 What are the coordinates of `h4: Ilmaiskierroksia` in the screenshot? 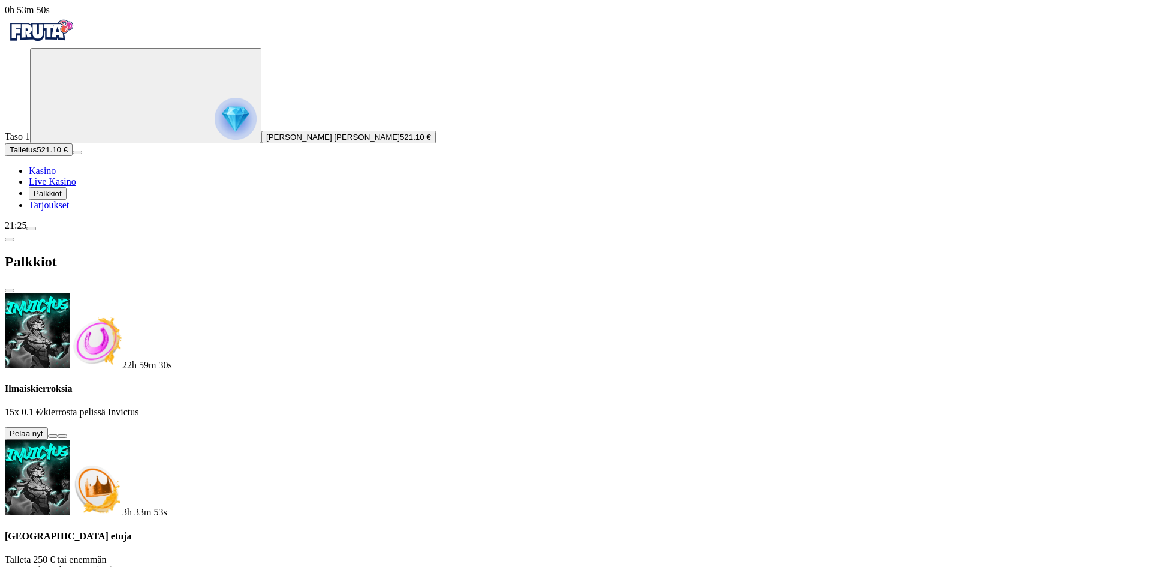 It's located at (576, 388).